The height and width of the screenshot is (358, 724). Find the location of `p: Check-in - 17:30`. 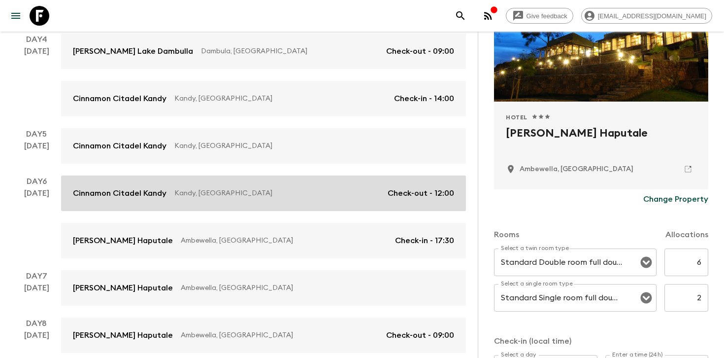

p: Check-in - 17:30 is located at coordinates (424, 240).